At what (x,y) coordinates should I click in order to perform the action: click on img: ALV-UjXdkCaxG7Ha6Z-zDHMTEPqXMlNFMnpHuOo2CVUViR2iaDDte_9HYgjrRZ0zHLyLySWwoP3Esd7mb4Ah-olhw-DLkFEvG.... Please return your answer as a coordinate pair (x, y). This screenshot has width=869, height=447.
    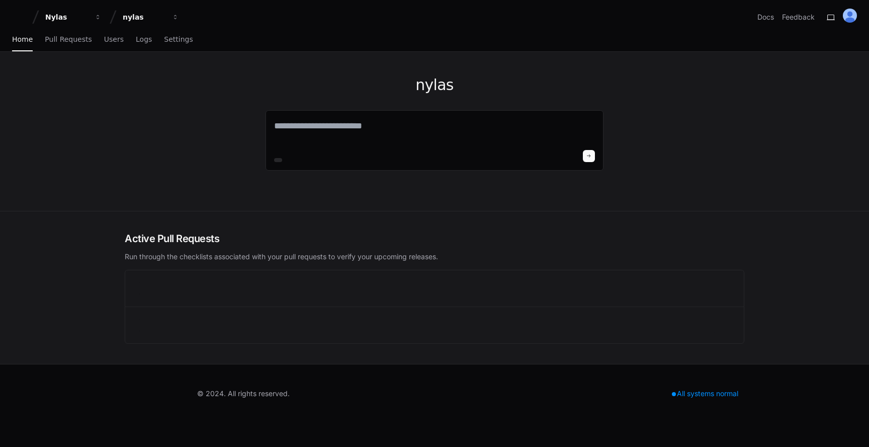
    Looking at the image, I should click on (850, 16).